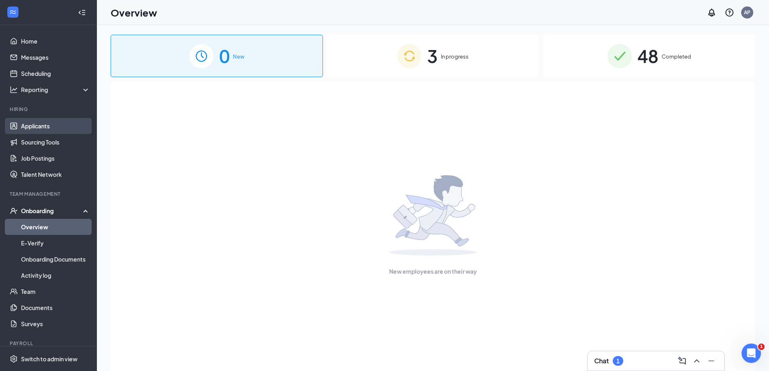  Describe the element at coordinates (224, 56) in the screenshot. I see `span: 0` at that location.